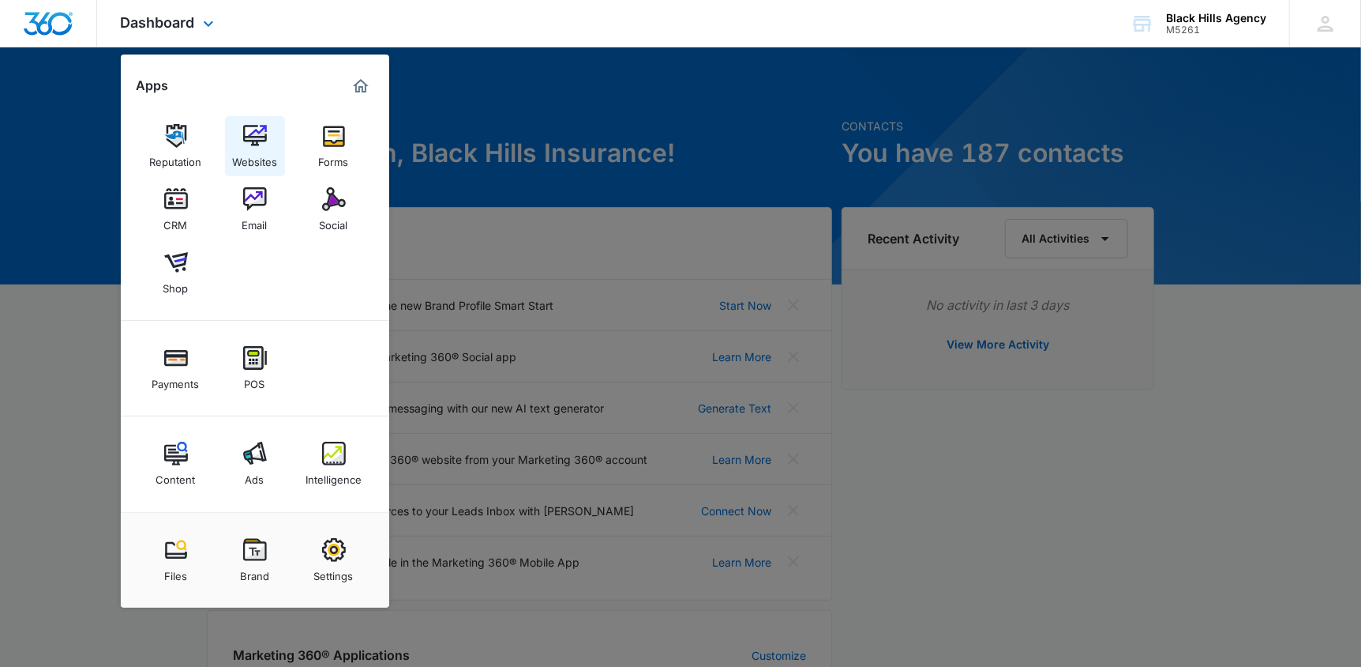  What do you see at coordinates (334, 464) in the screenshot?
I see `a: Intelligence` at bounding box center [334, 464].